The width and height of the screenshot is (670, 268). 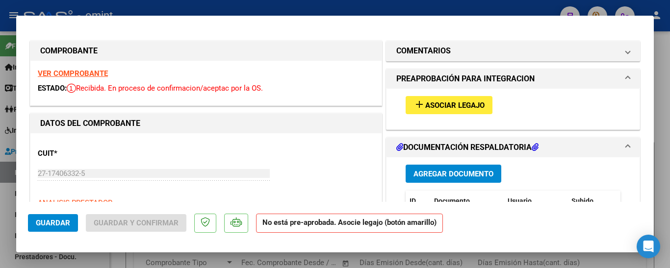 I want to click on button: Guardar y Confirmar, so click(x=136, y=223).